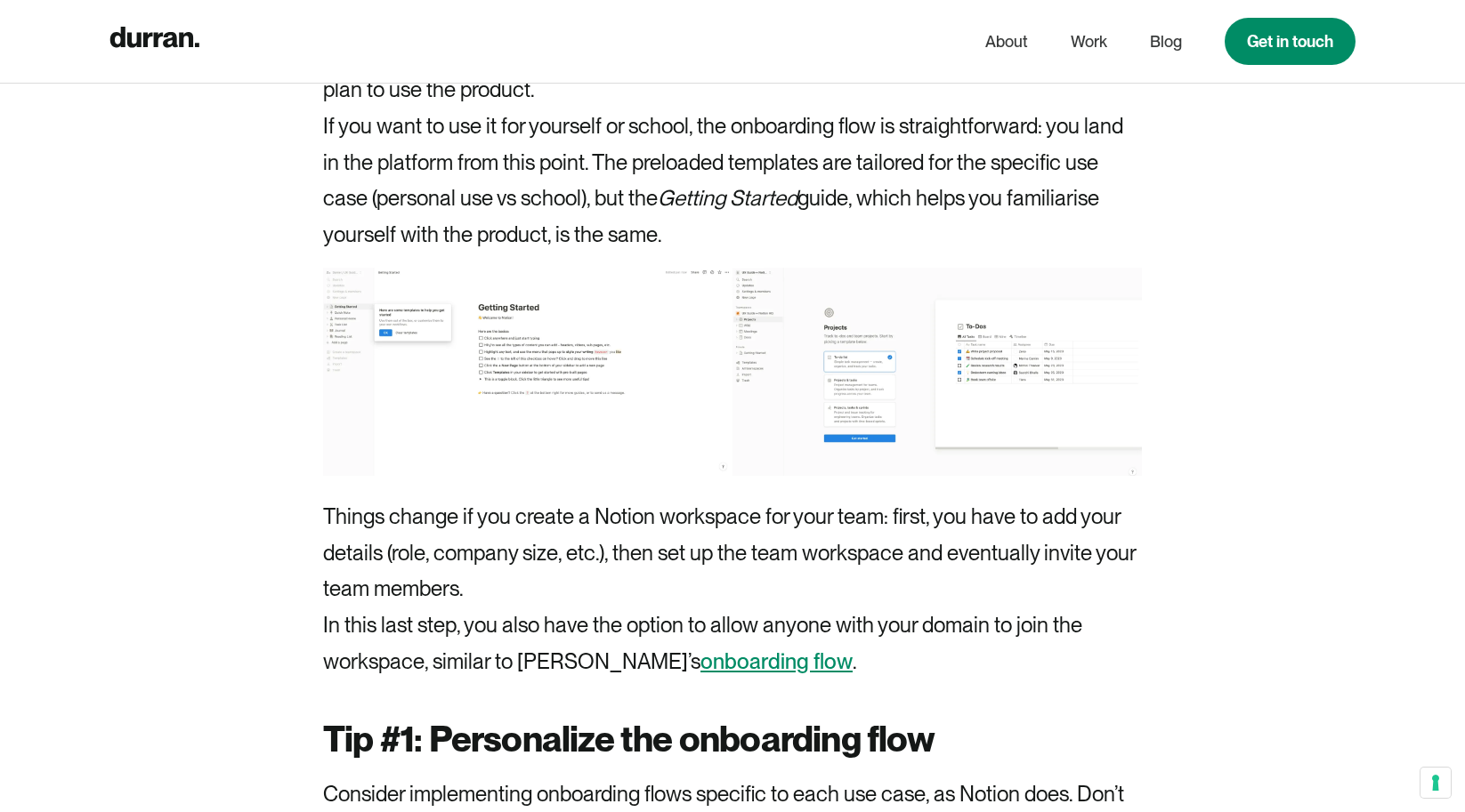  What do you see at coordinates (628, 739) in the screenshot?
I see `strong: Tip #1: Personalize the onboarding flow` at bounding box center [628, 739].